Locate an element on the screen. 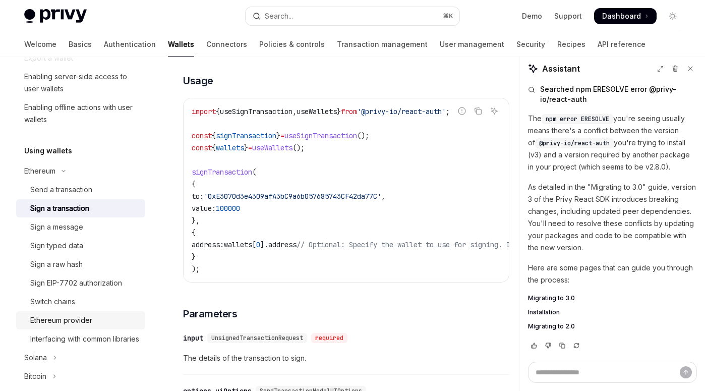  div: Switch chains is located at coordinates (52, 301).